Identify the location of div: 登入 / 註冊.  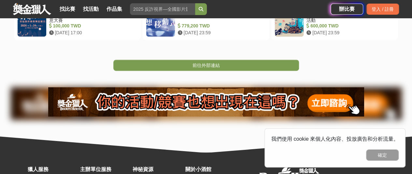
(383, 9).